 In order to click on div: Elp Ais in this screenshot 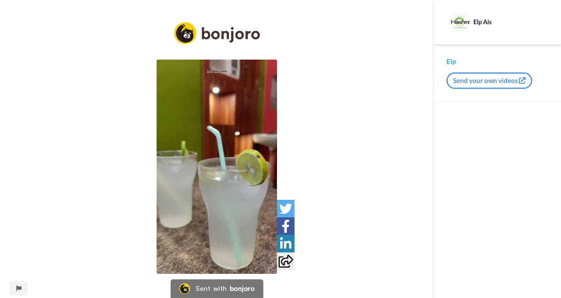, I will do `click(511, 21)`.